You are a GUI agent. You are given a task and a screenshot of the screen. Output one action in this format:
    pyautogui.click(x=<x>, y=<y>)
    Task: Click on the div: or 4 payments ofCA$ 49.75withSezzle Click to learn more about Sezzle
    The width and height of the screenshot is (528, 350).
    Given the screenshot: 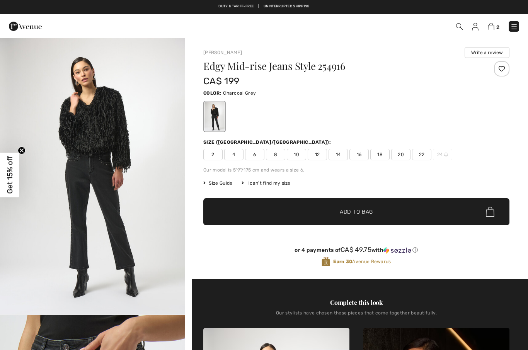 What is the action you would take?
    pyautogui.click(x=357, y=251)
    